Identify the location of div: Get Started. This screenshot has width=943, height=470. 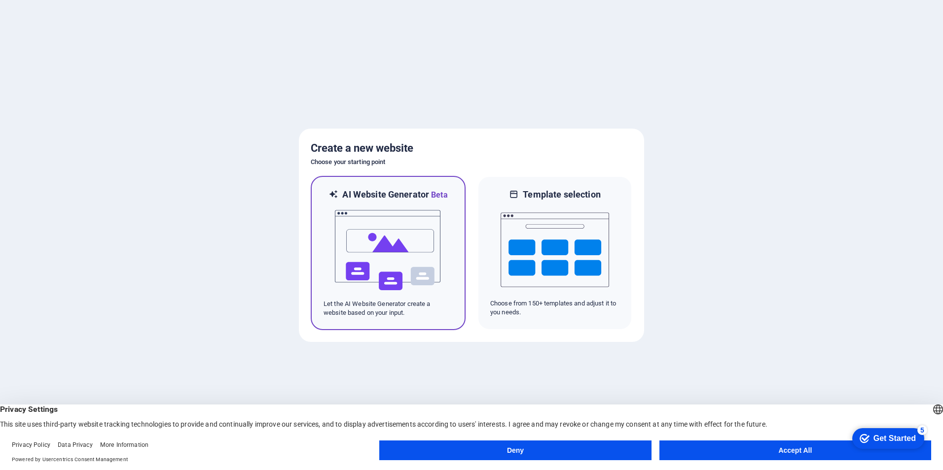
(48, 15).